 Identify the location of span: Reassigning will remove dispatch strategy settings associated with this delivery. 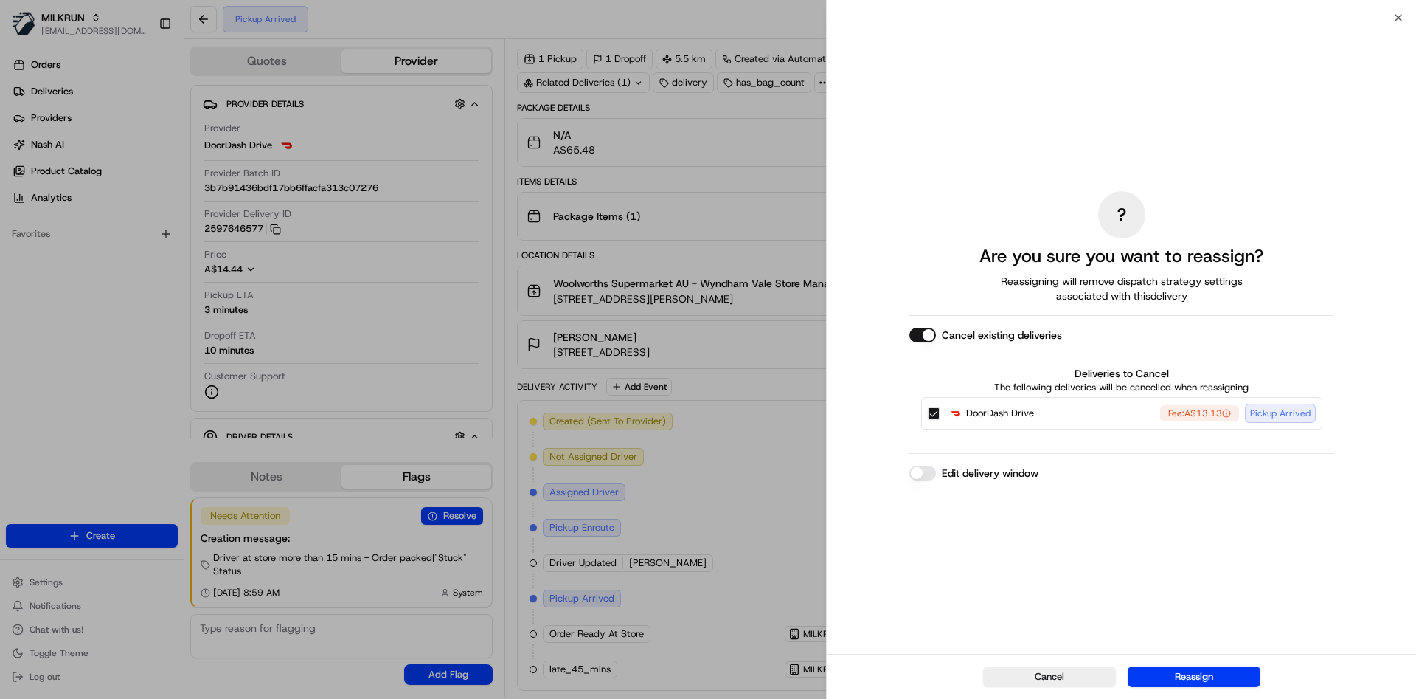
(1122, 288).